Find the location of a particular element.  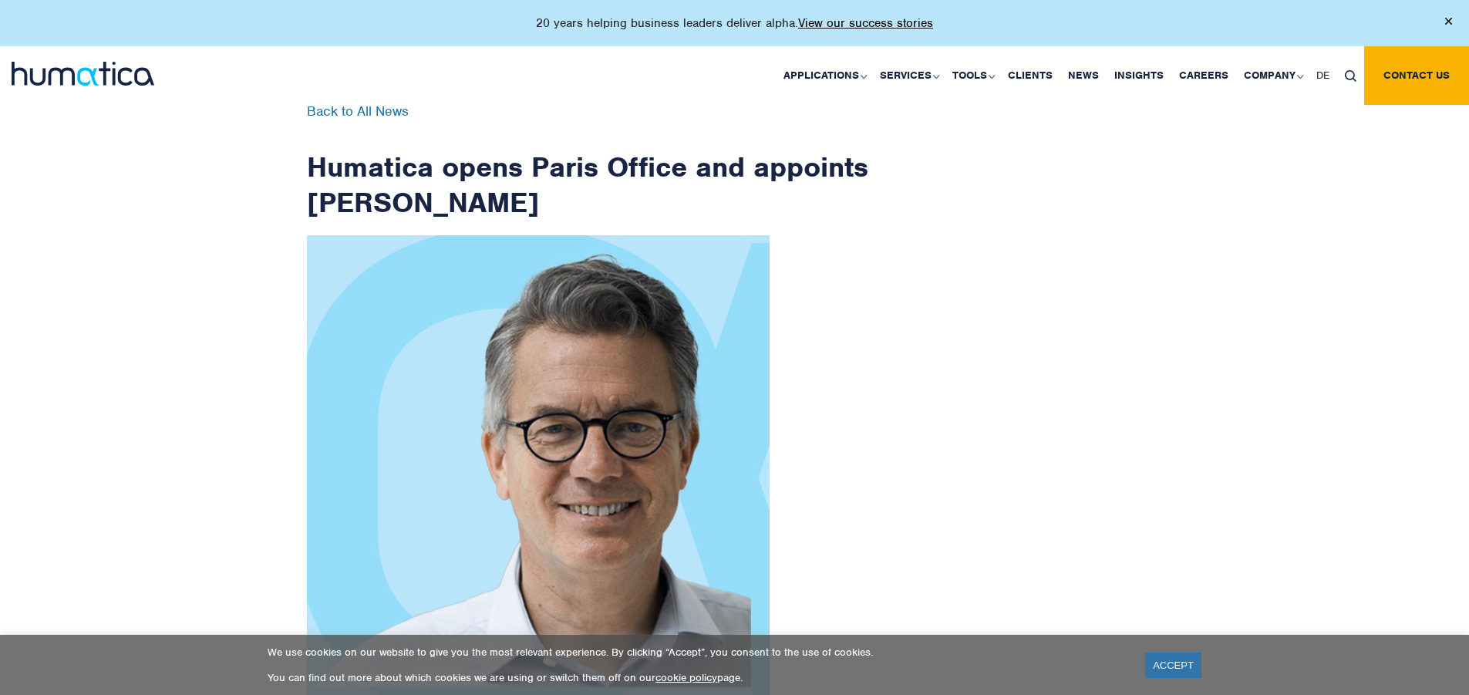

a: Contact us is located at coordinates (1416, 76).